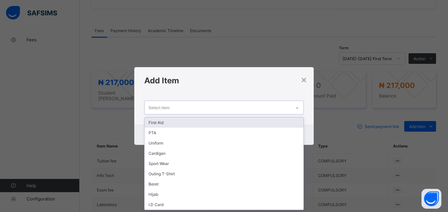 The height and width of the screenshot is (212, 448). What do you see at coordinates (224, 195) in the screenshot?
I see `div: Hijab` at bounding box center [224, 195].